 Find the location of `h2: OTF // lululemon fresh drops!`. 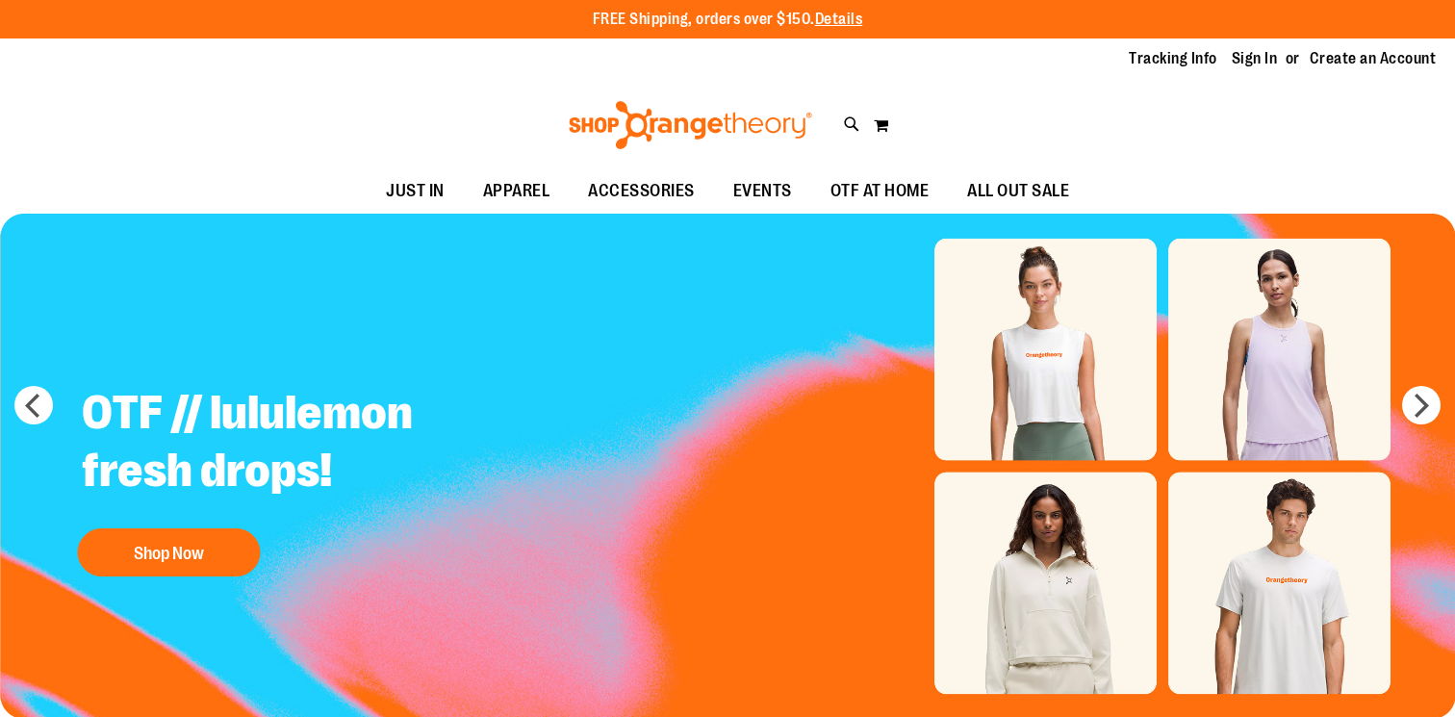

h2: OTF // lululemon fresh drops! is located at coordinates (306, 444).